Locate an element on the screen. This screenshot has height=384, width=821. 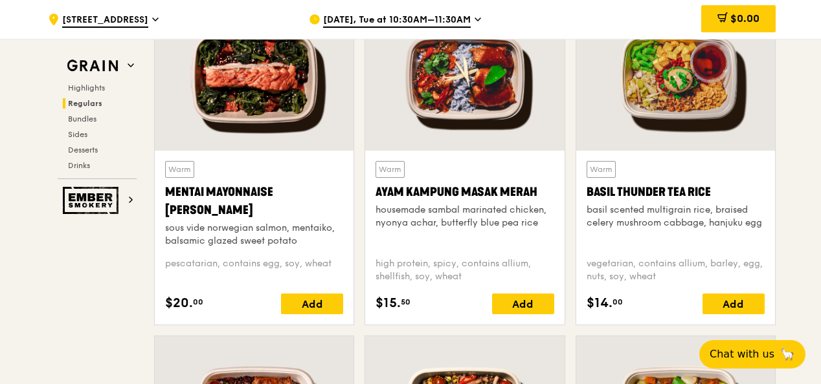
div: vegetarian, contains allium, barley, egg, nuts, soy, wheat is located at coordinates (675, 270).